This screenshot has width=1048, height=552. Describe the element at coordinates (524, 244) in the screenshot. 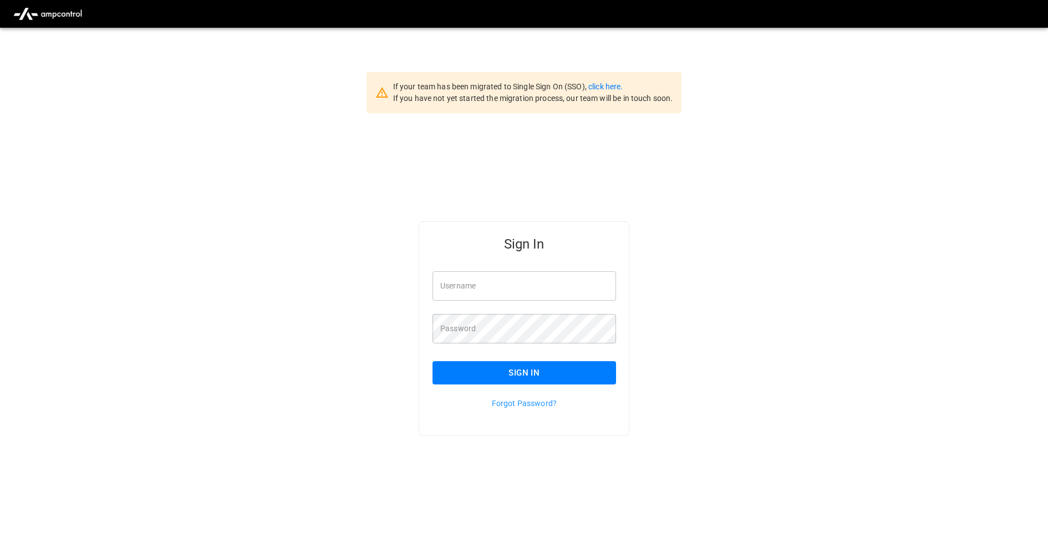

I see `h5: Sign In` at that location.